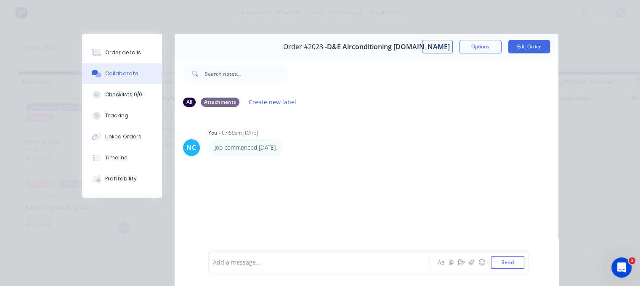  What do you see at coordinates (480, 47) in the screenshot?
I see `button: Options` at bounding box center [480, 47].